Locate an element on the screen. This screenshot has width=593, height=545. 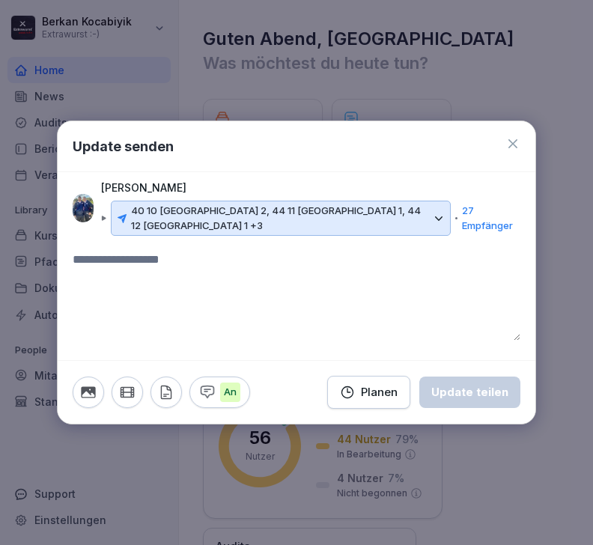
div: Planen is located at coordinates (368, 392).